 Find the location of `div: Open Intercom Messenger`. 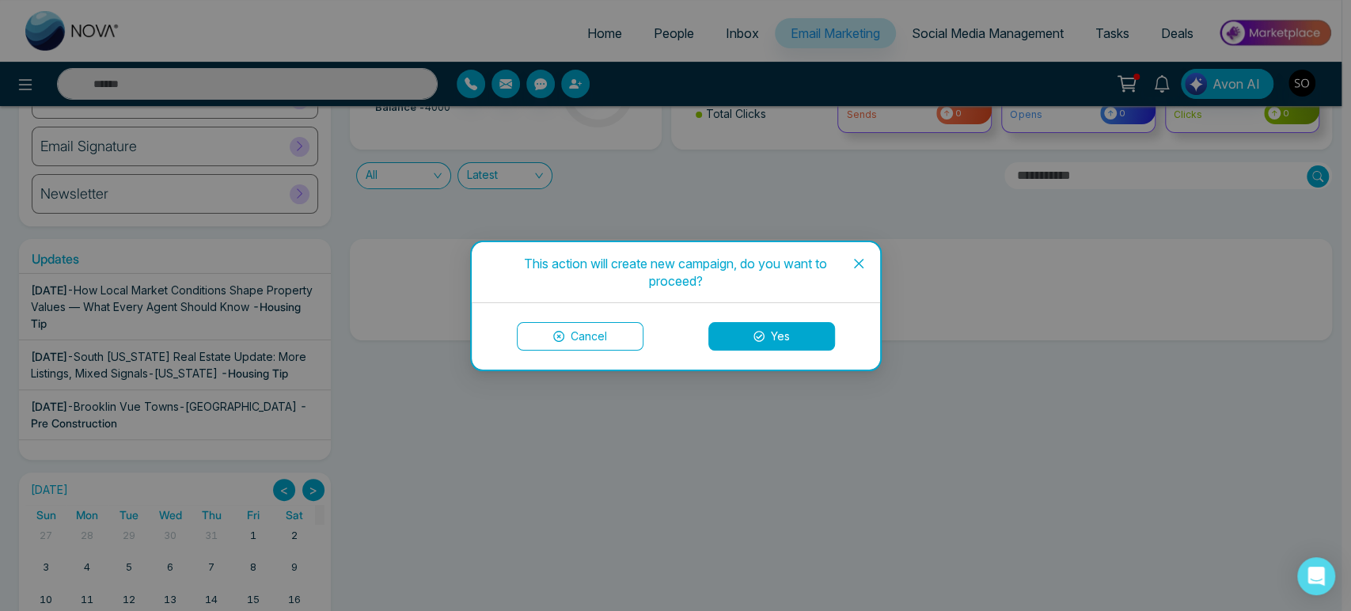

div: Open Intercom Messenger is located at coordinates (1316, 576).